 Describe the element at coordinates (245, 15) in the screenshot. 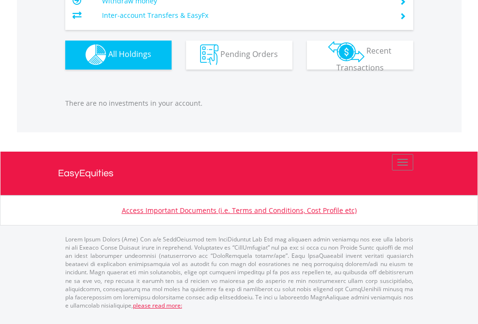

I see `td: Inter-account Transfers & EasyFx` at that location.